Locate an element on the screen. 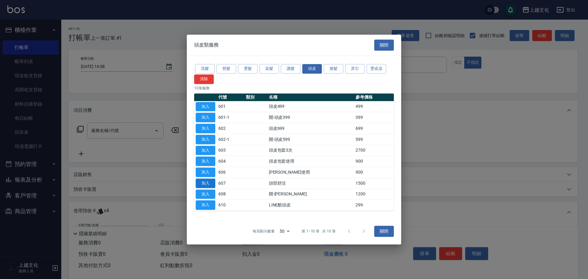 Image resolution: width=588 pixels, height=279 pixels. p: 第 1–10 筆 共 10 筆 is located at coordinates (319, 231).